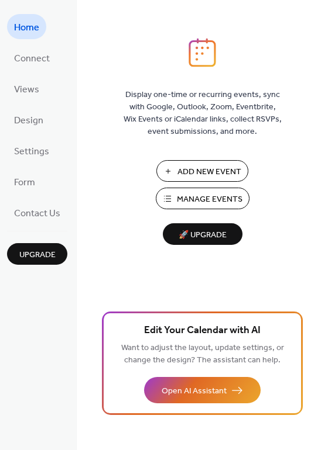 This screenshot has width=328, height=450. I want to click on a: Settings, so click(32, 150).